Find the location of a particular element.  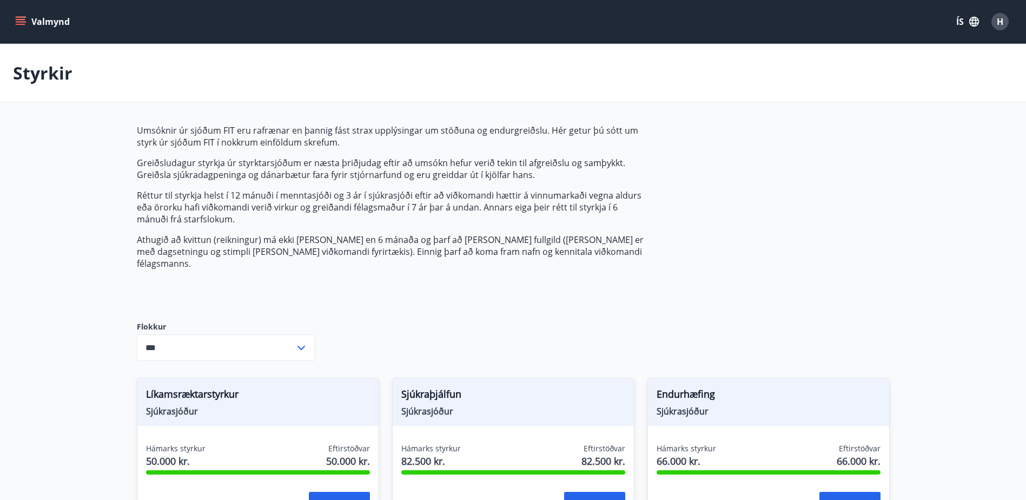

p: Réttur til styrkja helst í 12 mánuði í menntasjóði og 3 ár í sjúkrasjóði eftir að viðkomandi hætt... is located at coordinates (392, 207).